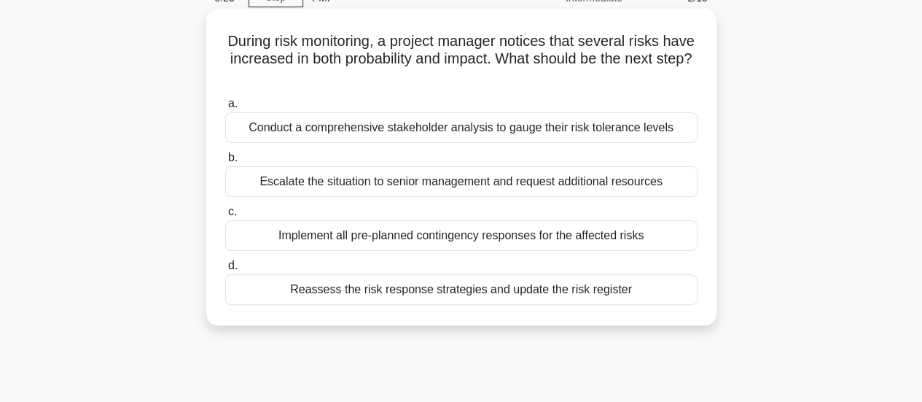 The height and width of the screenshot is (402, 922). What do you see at coordinates (461, 59) in the screenshot?
I see `h5: During risk monitoring, a project manager notices that several risks have increased in both proba...` at bounding box center [461, 59].